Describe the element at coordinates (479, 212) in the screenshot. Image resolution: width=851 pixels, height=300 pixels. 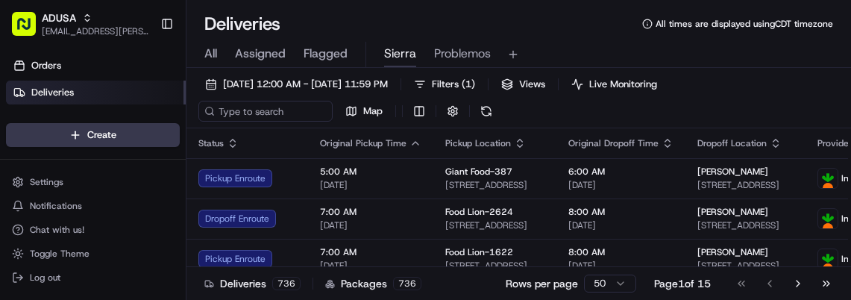
I see `span: Food Lion-2624` at that location.